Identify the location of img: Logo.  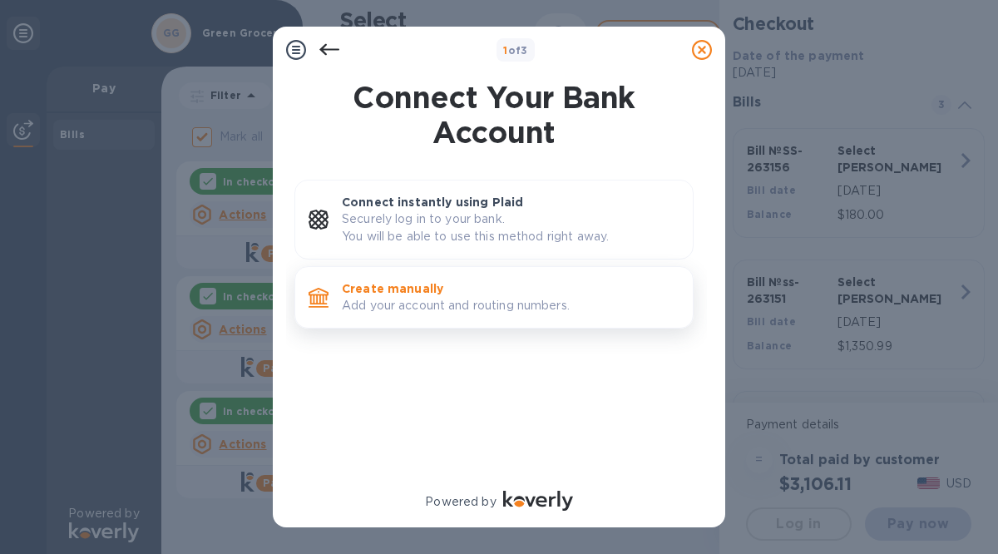
(538, 500).